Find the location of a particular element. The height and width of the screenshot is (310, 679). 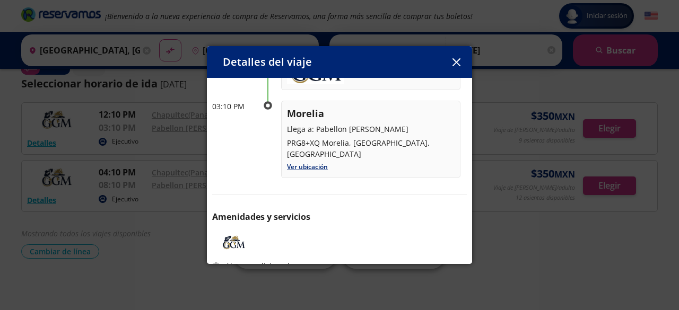

p: Amenidades y servicios is located at coordinates (339, 217).